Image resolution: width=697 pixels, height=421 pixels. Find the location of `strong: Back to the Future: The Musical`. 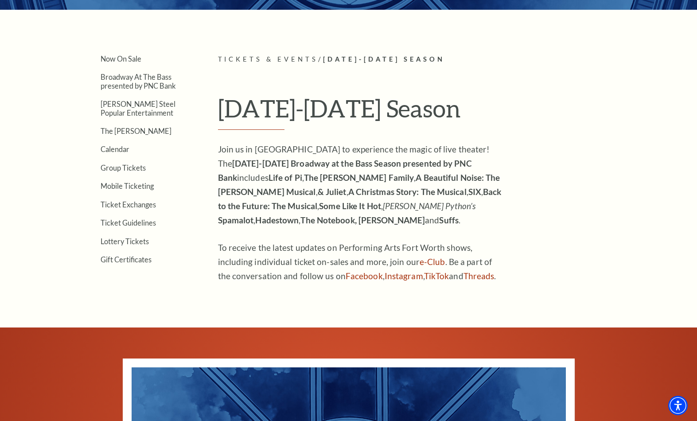

strong: Back to the Future: The Musical is located at coordinates (360, 199).